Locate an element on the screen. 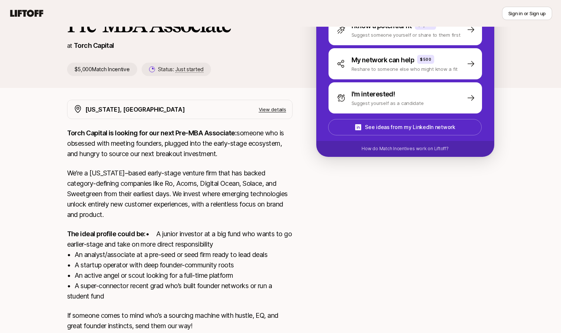 The height and width of the screenshot is (333, 561). p: I'm interested! is located at coordinates (373, 94).